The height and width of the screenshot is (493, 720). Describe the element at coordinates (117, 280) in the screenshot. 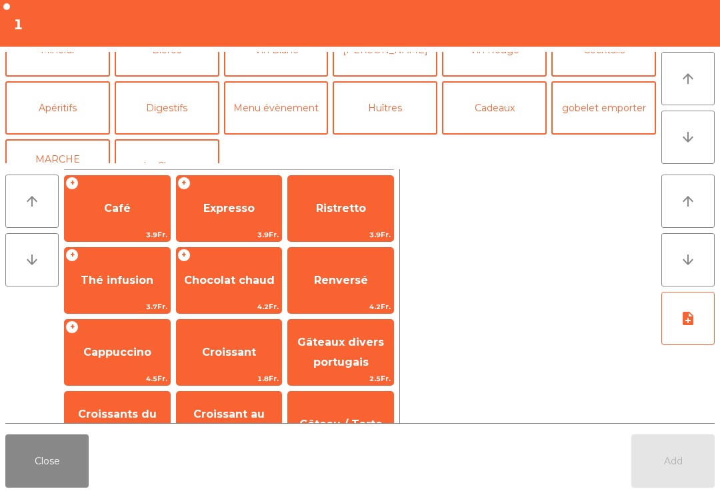

I see `span: Thé infusion` at that location.